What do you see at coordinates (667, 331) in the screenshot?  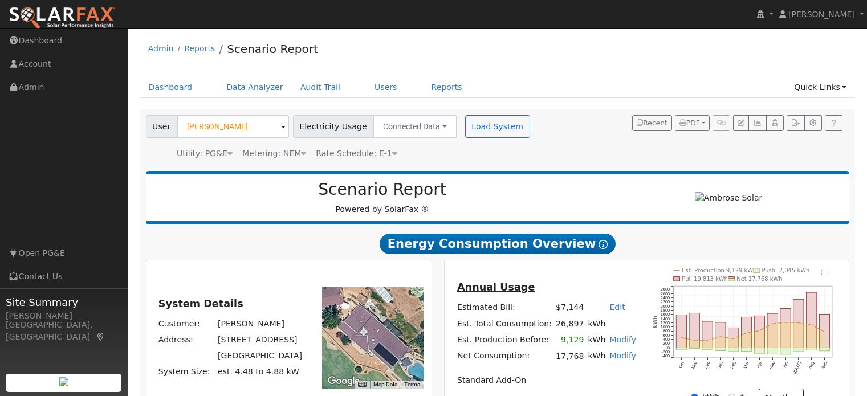 I see `text: 800` at bounding box center [667, 331].